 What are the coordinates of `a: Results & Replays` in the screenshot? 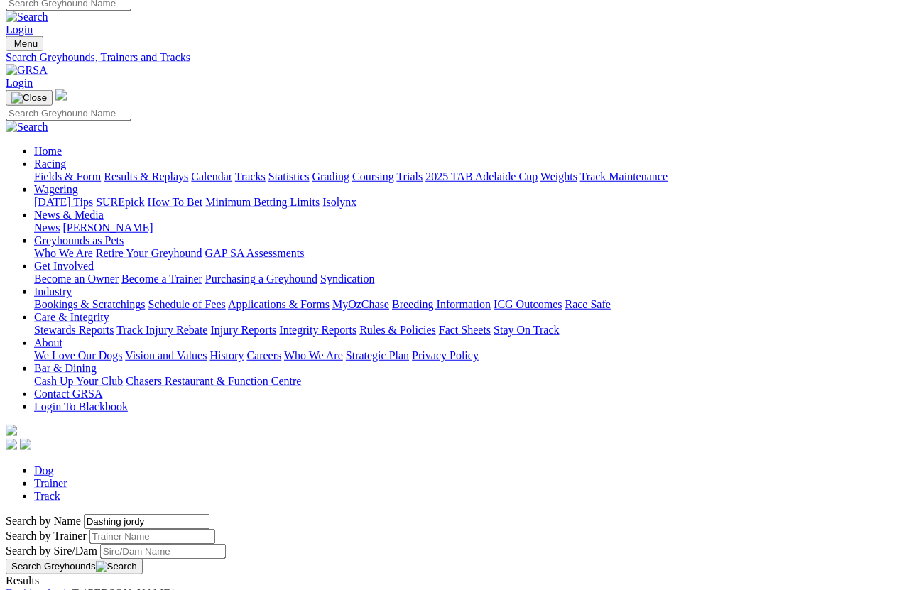 It's located at (146, 176).